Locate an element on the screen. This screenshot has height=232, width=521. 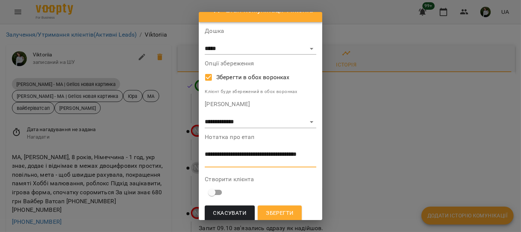
label: Дошка is located at coordinates (260, 31).